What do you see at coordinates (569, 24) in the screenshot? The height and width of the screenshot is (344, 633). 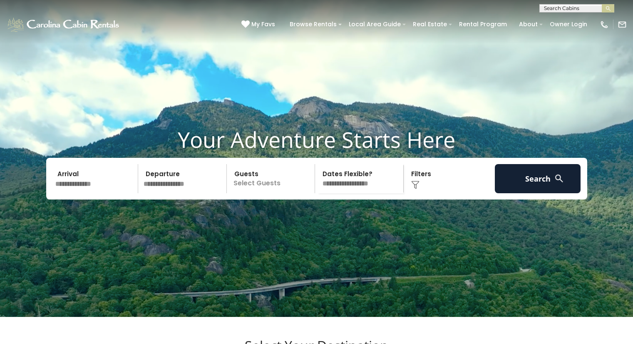 I see `a: Owner Login` at bounding box center [569, 24].